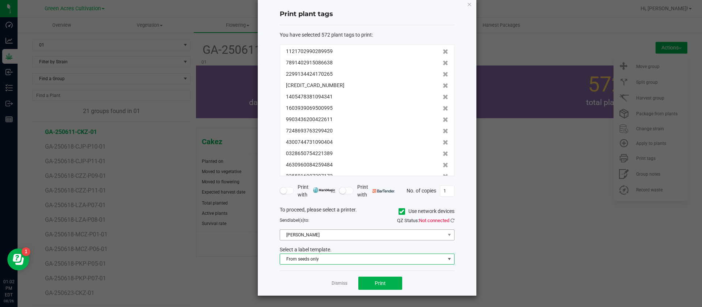 Image resolution: width=702 pixels, height=307 pixels. Describe the element at coordinates (383, 191) in the screenshot. I see `img: bartender.png` at that location.